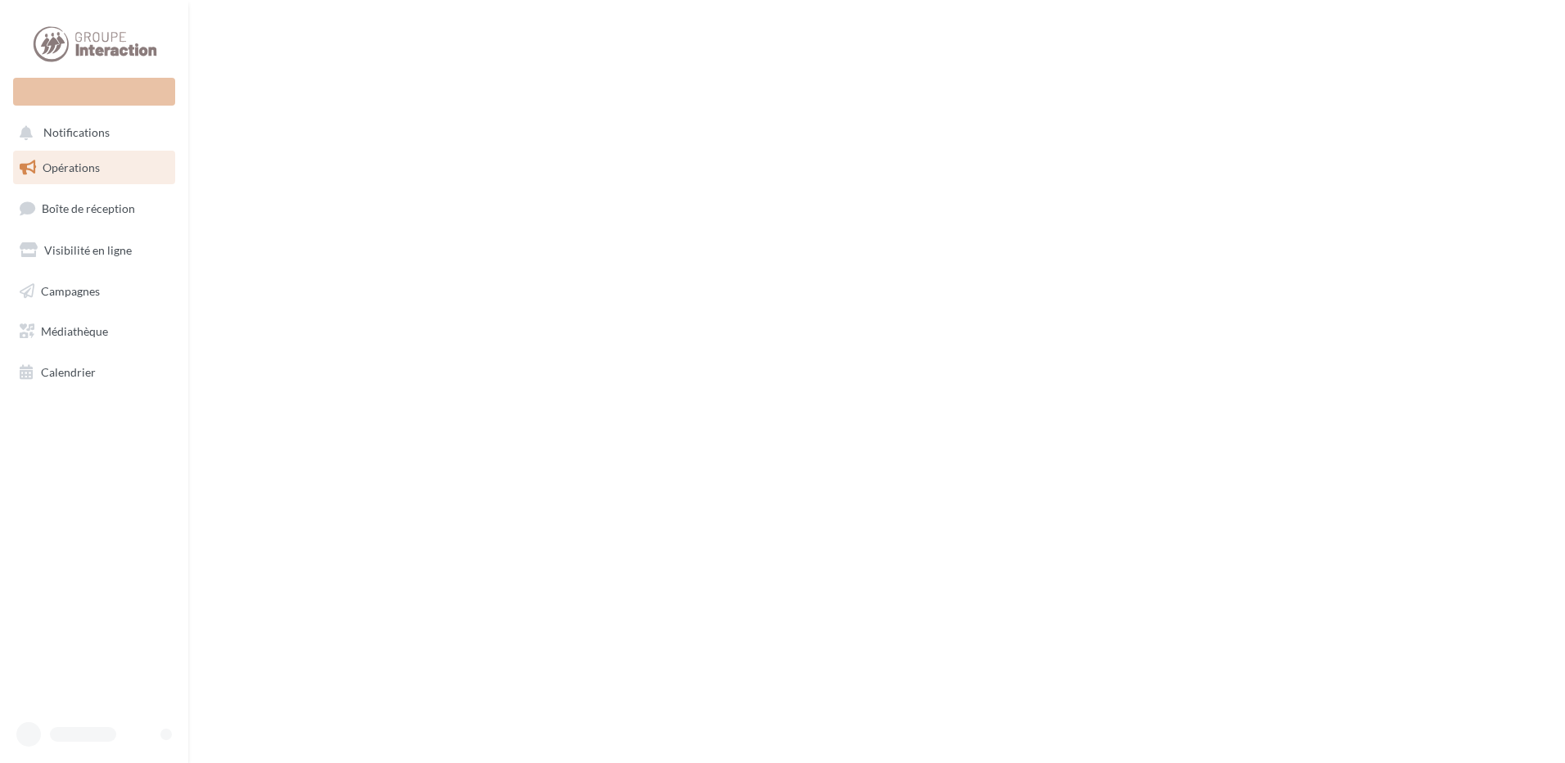 This screenshot has height=763, width=1565. I want to click on span: Boîte de réception, so click(88, 208).